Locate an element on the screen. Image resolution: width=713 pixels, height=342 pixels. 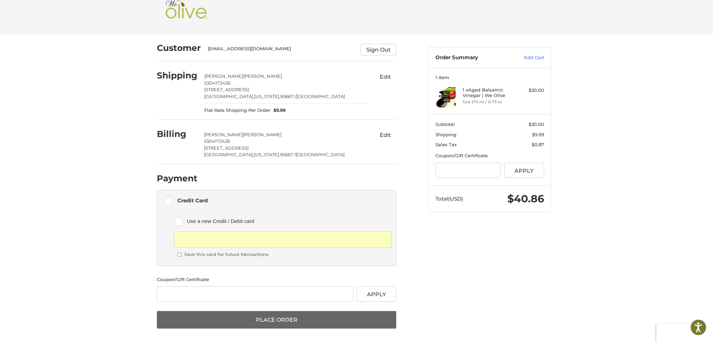
span: $30.00 is located at coordinates (536, 124).